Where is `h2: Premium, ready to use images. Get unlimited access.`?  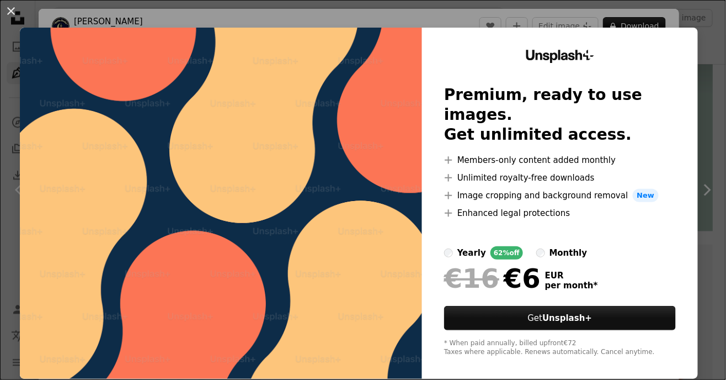
h2: Premium, ready to use images. Get unlimited access. is located at coordinates (560, 115).